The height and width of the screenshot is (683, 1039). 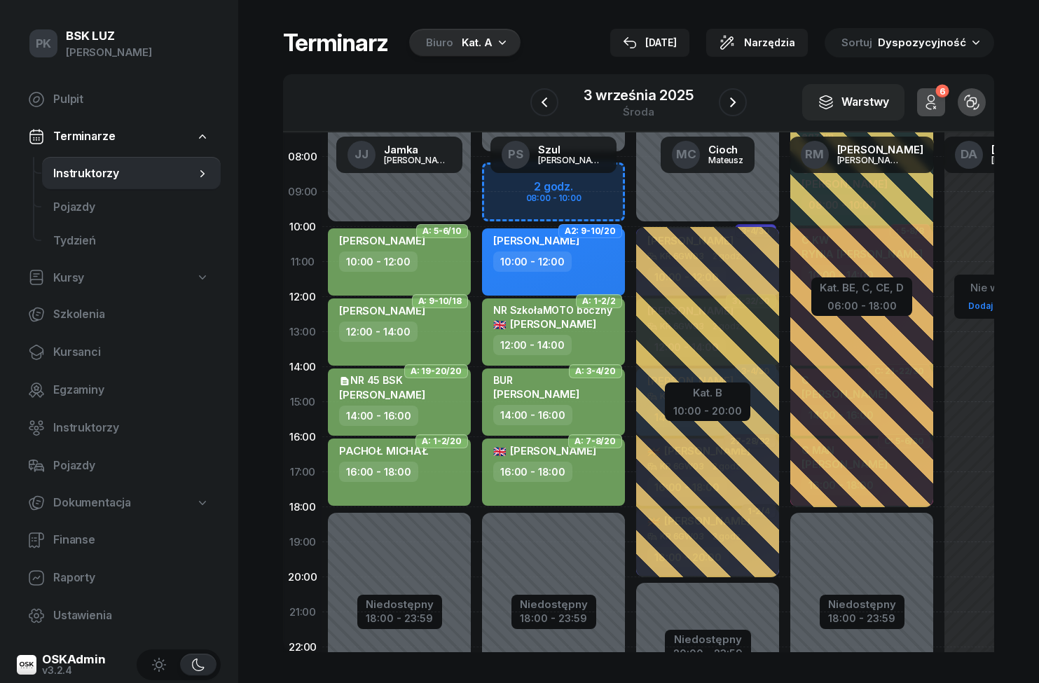 What do you see at coordinates (303, 507) in the screenshot?
I see `div: 18:00` at bounding box center [303, 507].